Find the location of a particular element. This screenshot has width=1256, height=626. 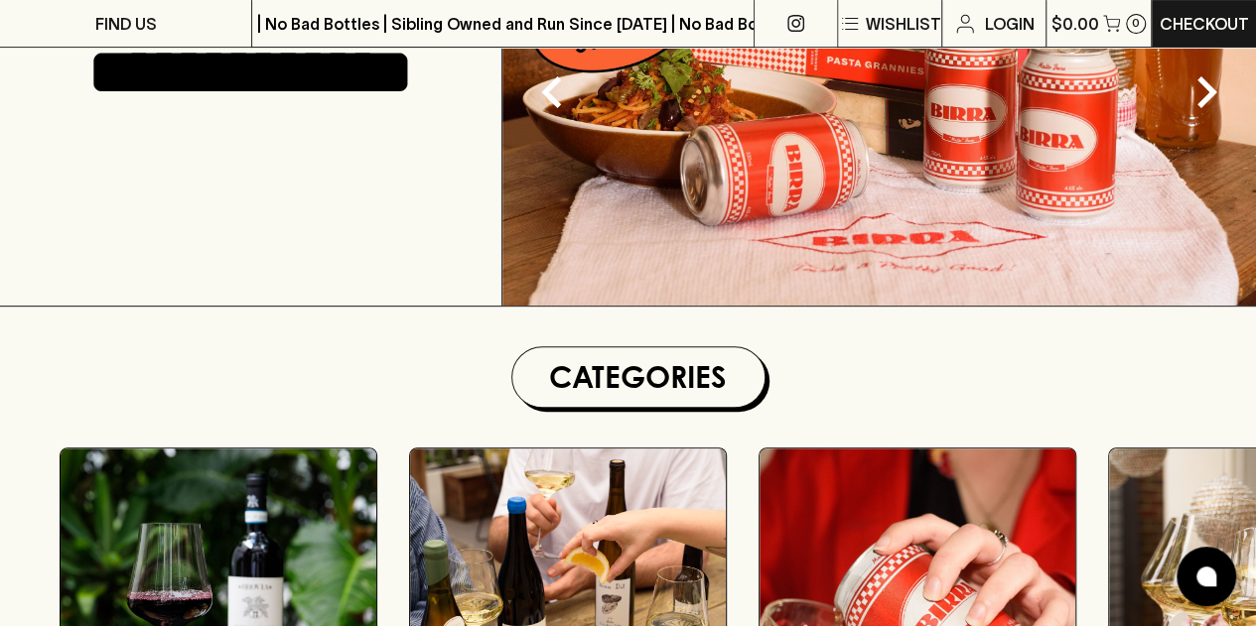

p: 0 is located at coordinates (1136, 23).